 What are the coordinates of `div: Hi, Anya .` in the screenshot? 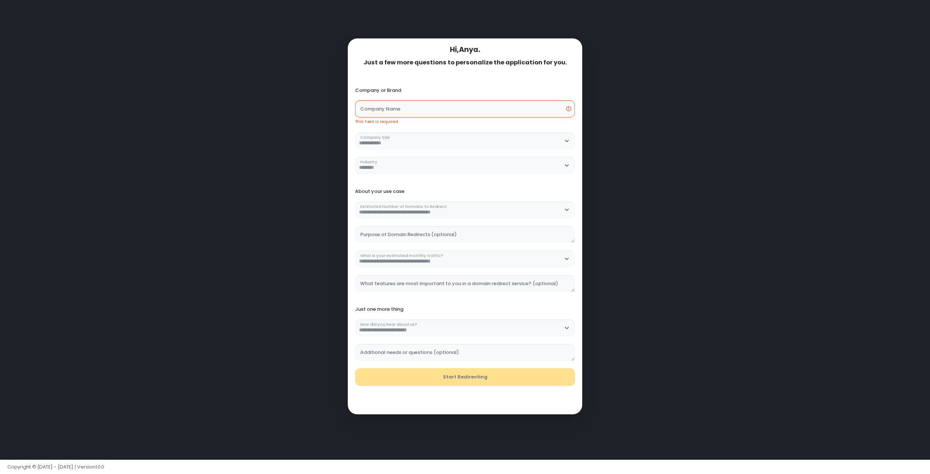 It's located at (465, 49).